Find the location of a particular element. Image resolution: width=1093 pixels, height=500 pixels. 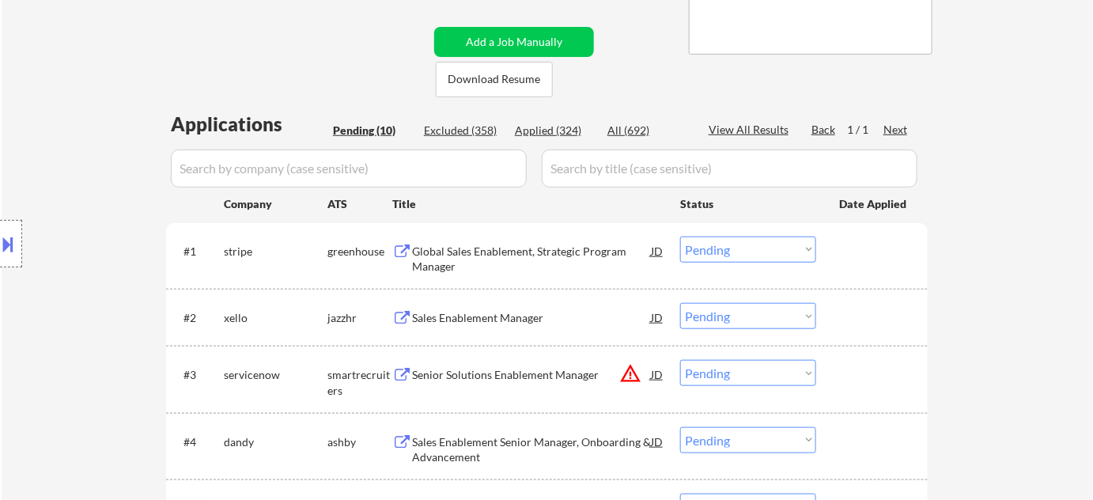

button: warning_amber is located at coordinates (630, 373).